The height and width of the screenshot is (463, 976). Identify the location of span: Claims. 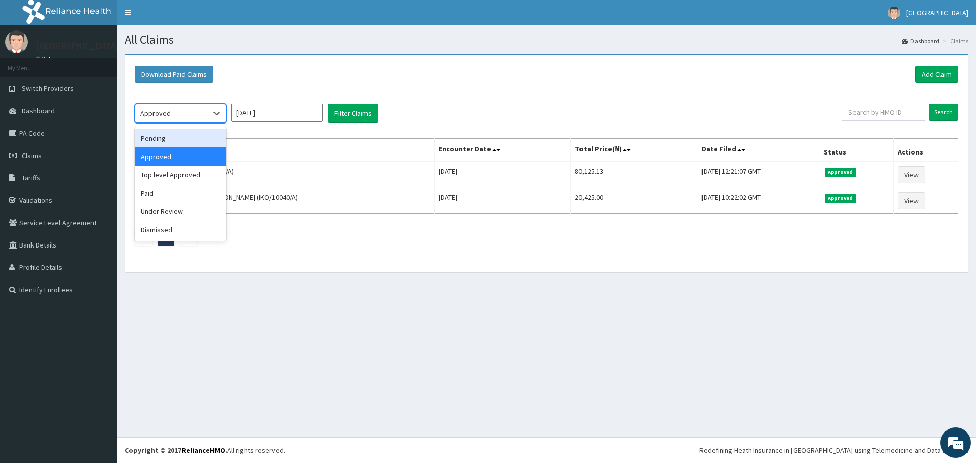
(32, 156).